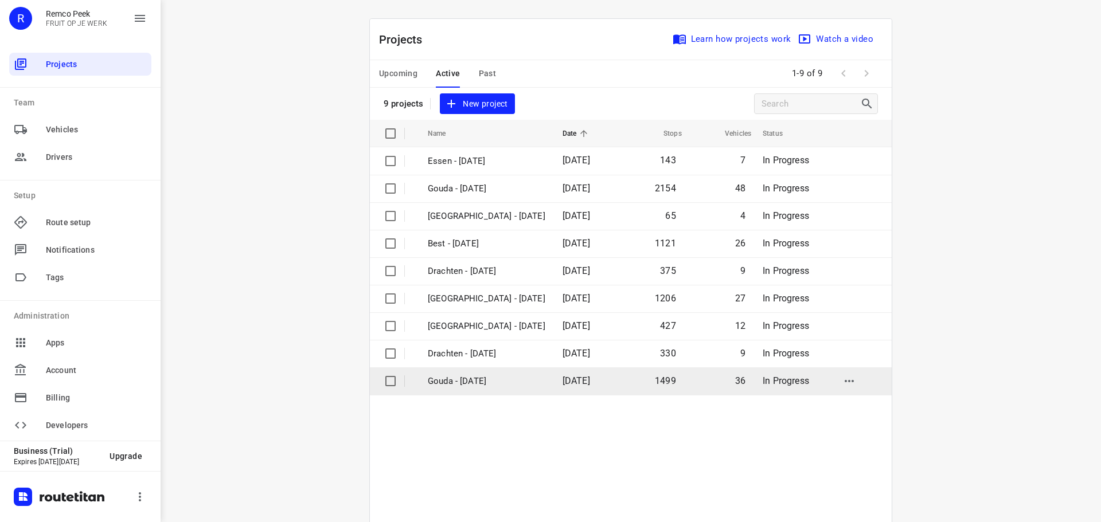 This screenshot has width=1101, height=522. Describe the element at coordinates (80, 426) in the screenshot. I see `div: Developers` at that location.